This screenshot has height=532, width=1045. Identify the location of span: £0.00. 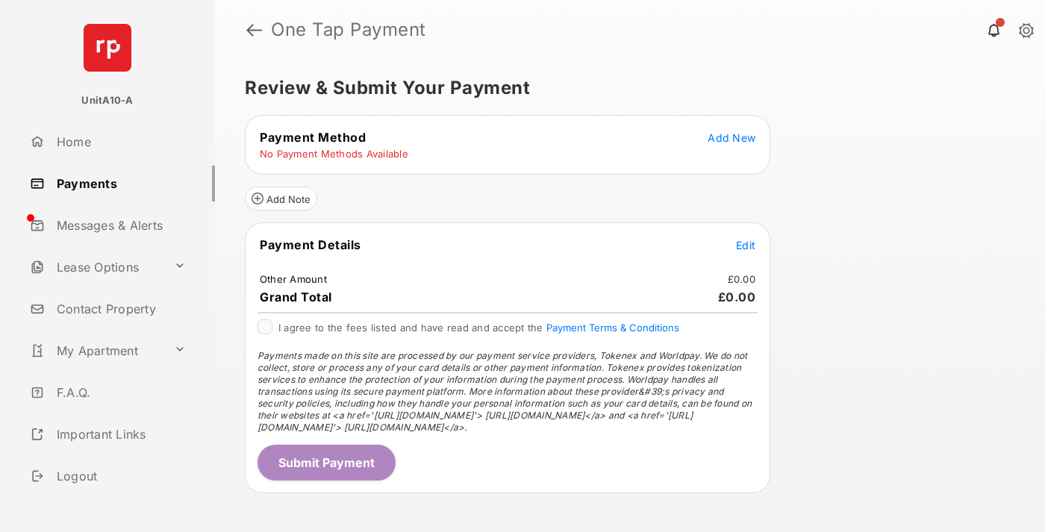
(737, 297).